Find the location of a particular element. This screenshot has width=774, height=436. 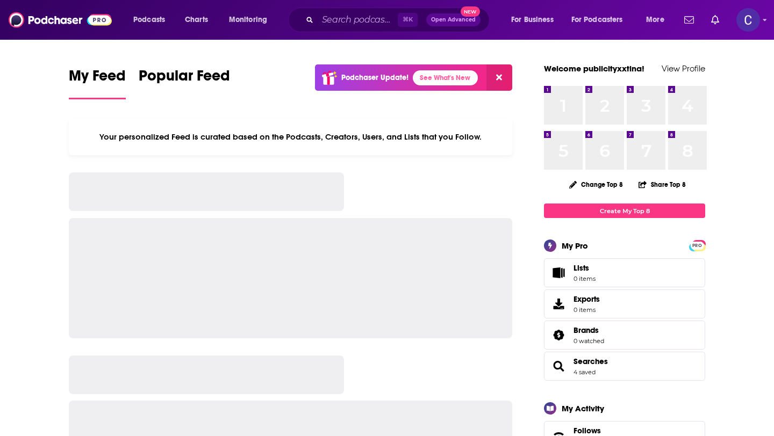

span: Charts is located at coordinates (196, 20).